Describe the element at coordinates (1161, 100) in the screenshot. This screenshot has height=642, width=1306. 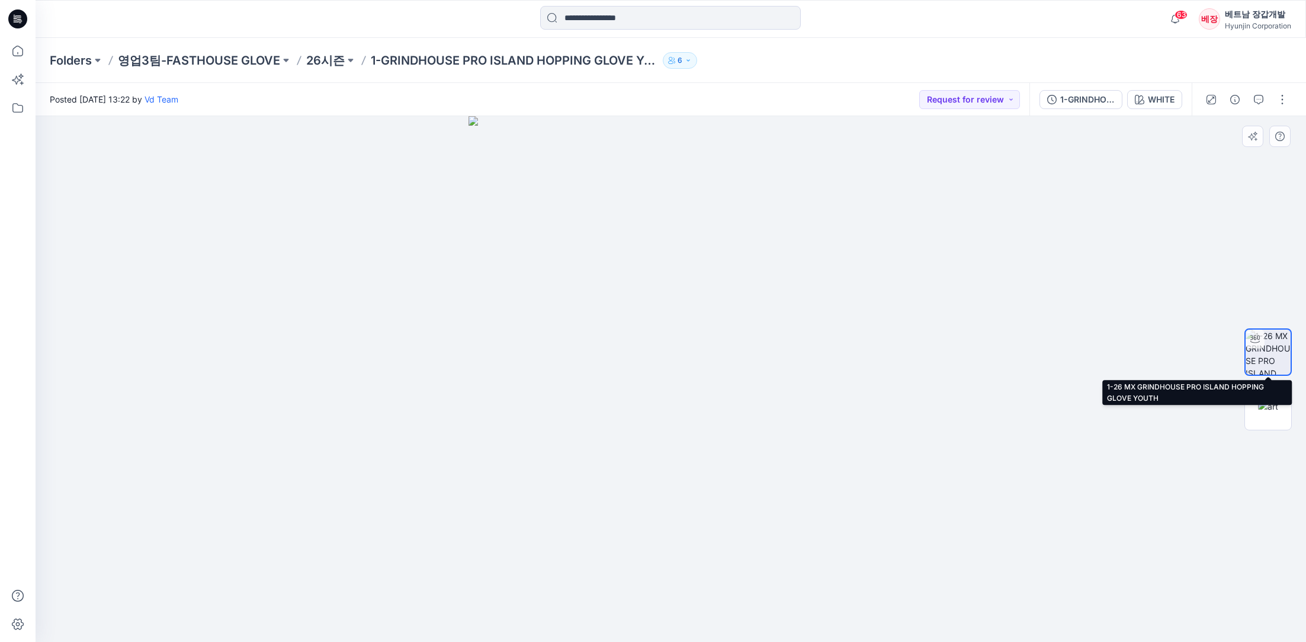
I see `div: WHITE` at that location.